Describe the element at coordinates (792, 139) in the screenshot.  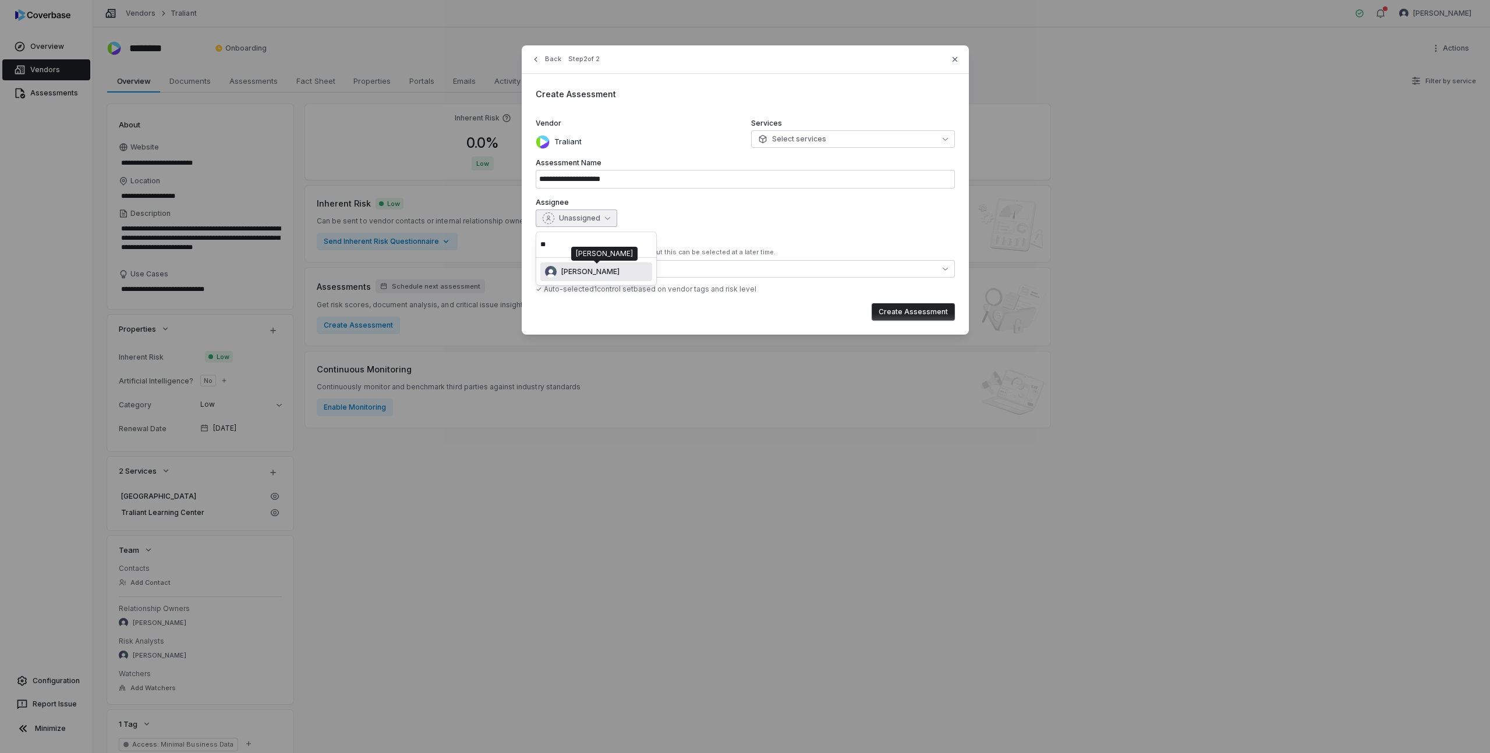
I see `span: Select services` at that location.